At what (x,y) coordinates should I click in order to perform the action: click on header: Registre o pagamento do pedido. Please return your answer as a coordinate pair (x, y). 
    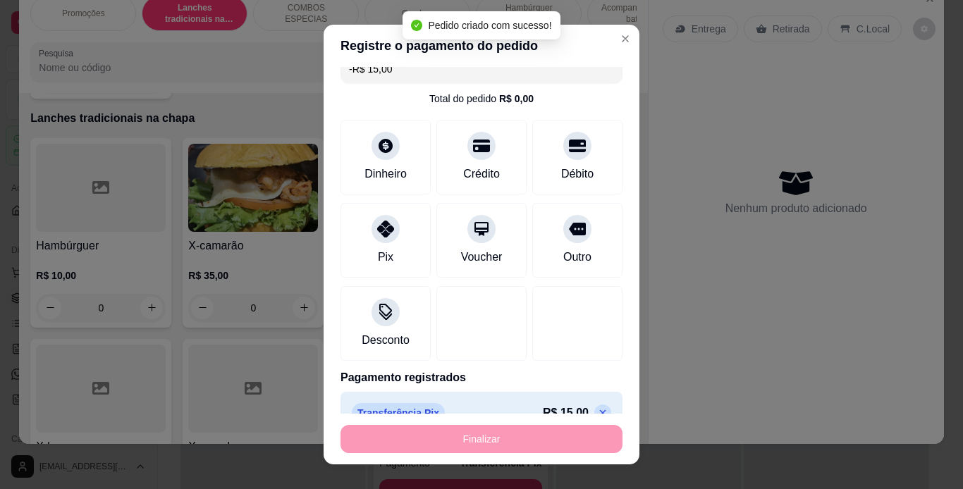
    Looking at the image, I should click on (481, 46).